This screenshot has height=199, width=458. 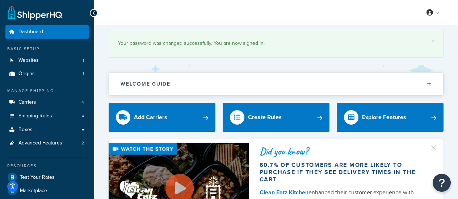 What do you see at coordinates (346, 152) in the screenshot?
I see `div: Did you know?` at bounding box center [346, 152].